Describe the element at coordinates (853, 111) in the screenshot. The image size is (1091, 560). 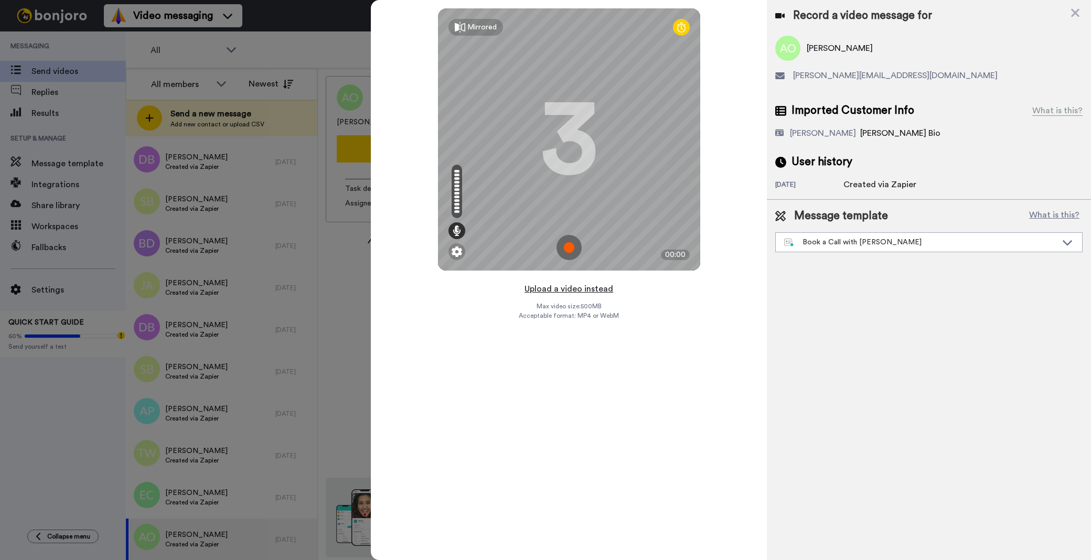
I see `span: Imported Customer Info` at that location.